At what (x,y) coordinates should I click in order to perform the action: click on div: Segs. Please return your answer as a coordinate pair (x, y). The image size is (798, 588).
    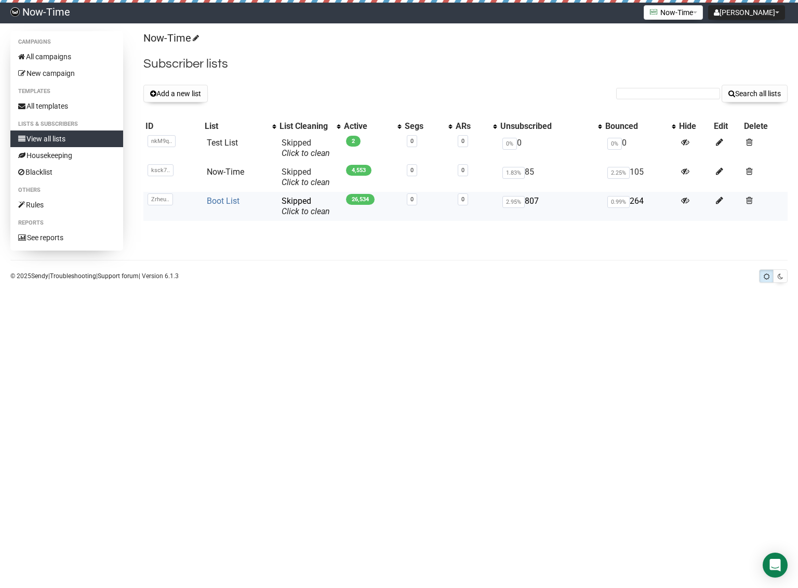
    Looking at the image, I should click on (424, 126).